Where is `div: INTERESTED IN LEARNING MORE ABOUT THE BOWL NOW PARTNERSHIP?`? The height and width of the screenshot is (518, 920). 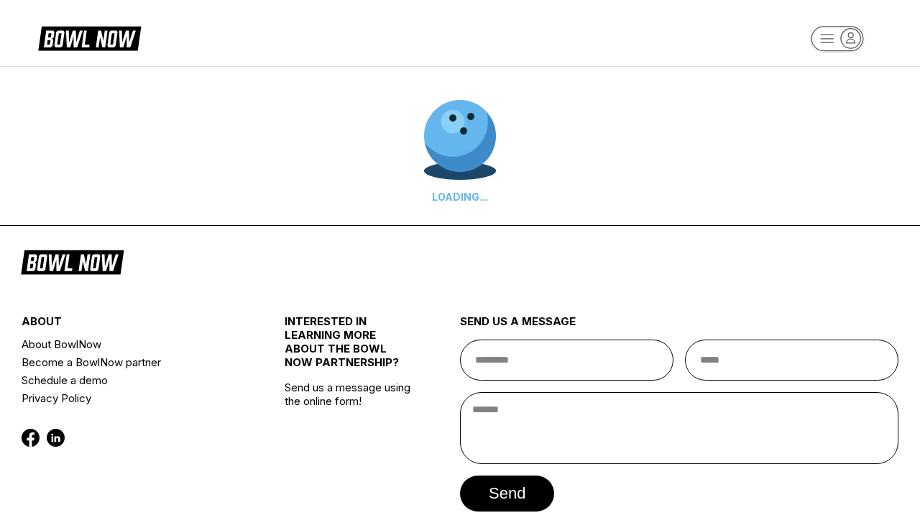 div: INTERESTED IN LEARNING MORE ABOUT THE BOWL NOW PARTNERSHIP? is located at coordinates (350, 347).